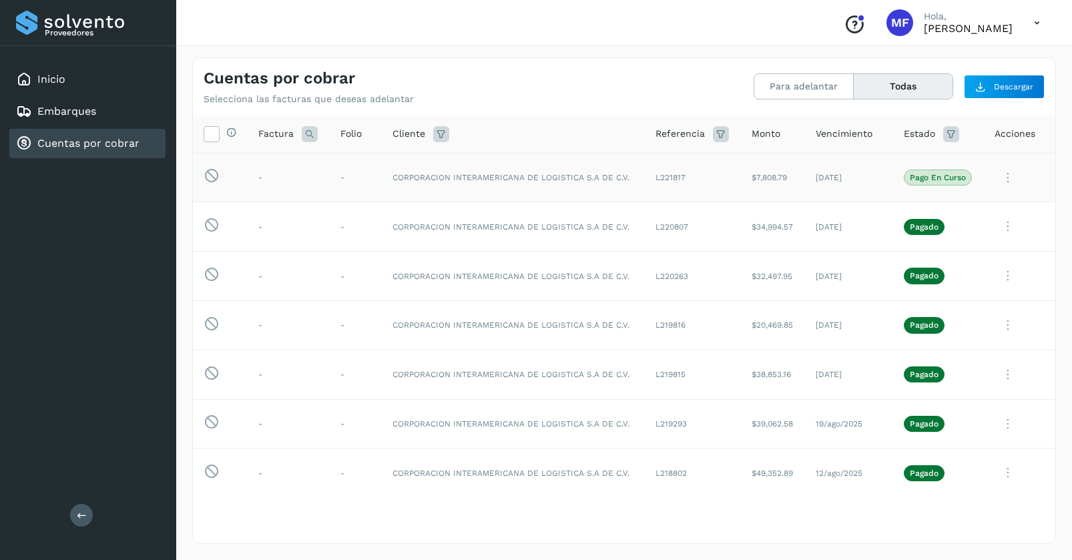 The width and height of the screenshot is (1072, 560). Describe the element at coordinates (773, 325) in the screenshot. I see `td: $20,469.85` at that location.